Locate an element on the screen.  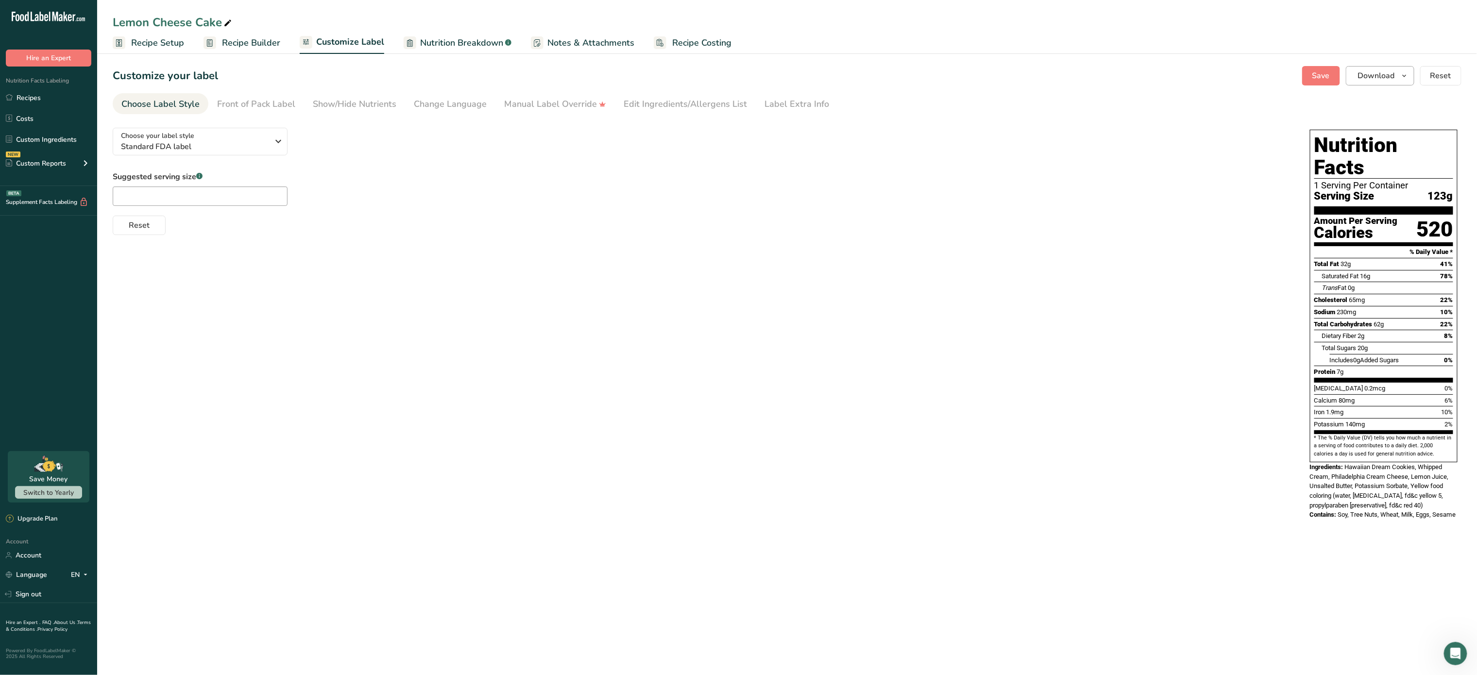
span: Calcium is located at coordinates (1326, 400).